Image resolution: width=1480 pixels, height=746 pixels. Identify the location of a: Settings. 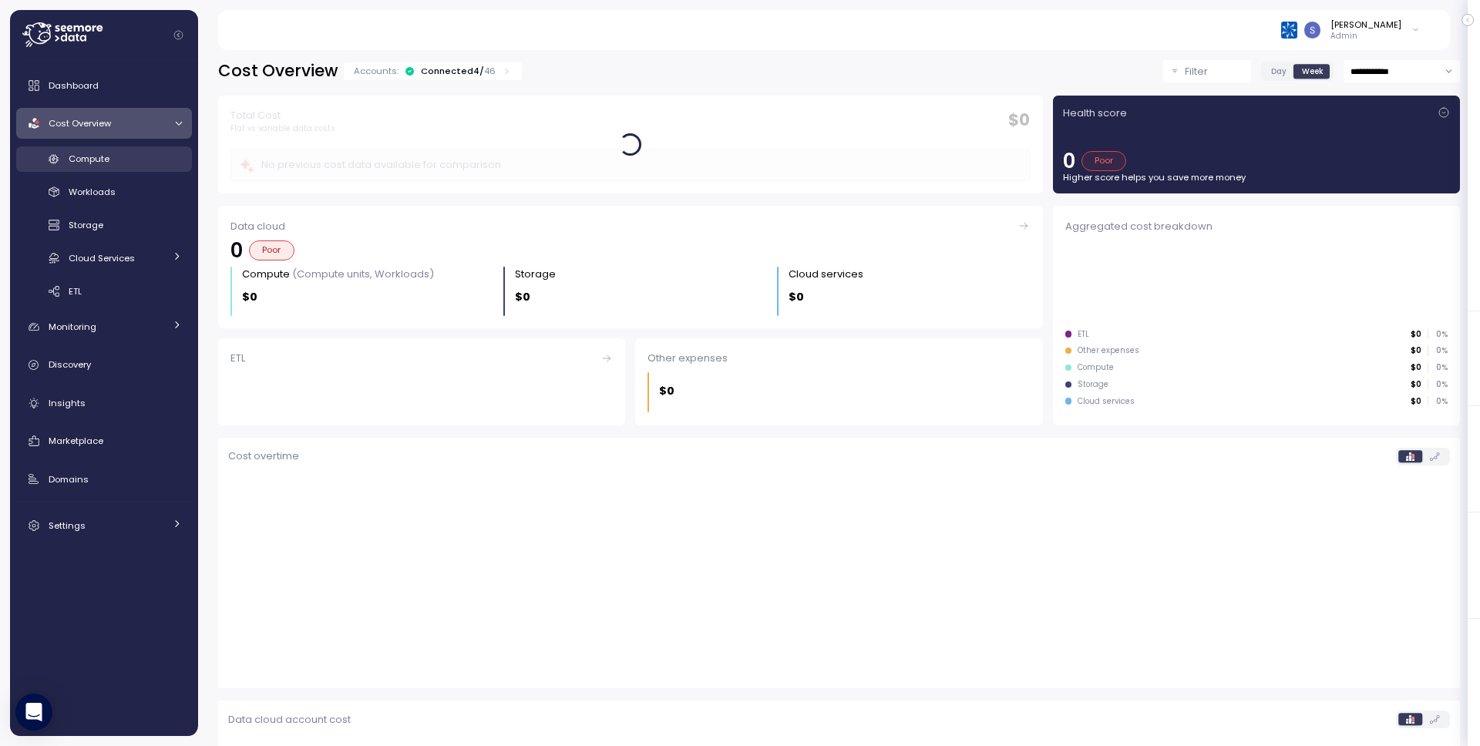
(104, 526).